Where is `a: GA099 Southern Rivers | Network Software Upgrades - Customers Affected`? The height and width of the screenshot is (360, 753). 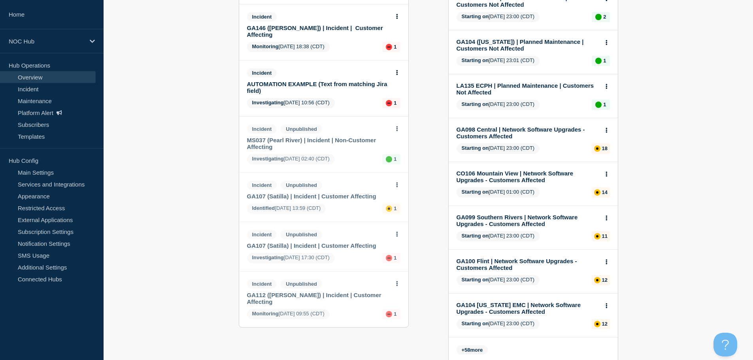
a: GA099 Southern Rivers | Network Software Upgrades - Customers Affected is located at coordinates (528, 221).